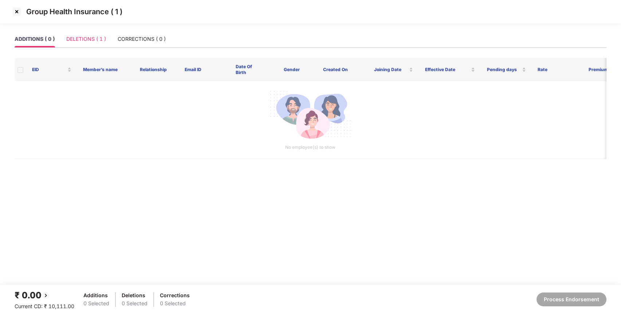 This screenshot has width=621, height=314. Describe the element at coordinates (447, 70) in the screenshot. I see `span: Effective Date` at that location.